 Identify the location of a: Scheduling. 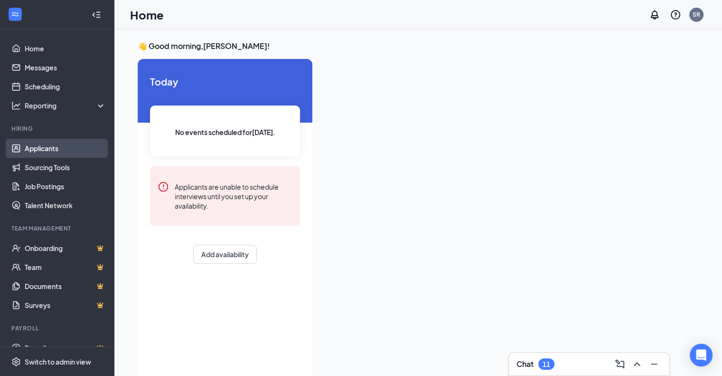
(65, 86).